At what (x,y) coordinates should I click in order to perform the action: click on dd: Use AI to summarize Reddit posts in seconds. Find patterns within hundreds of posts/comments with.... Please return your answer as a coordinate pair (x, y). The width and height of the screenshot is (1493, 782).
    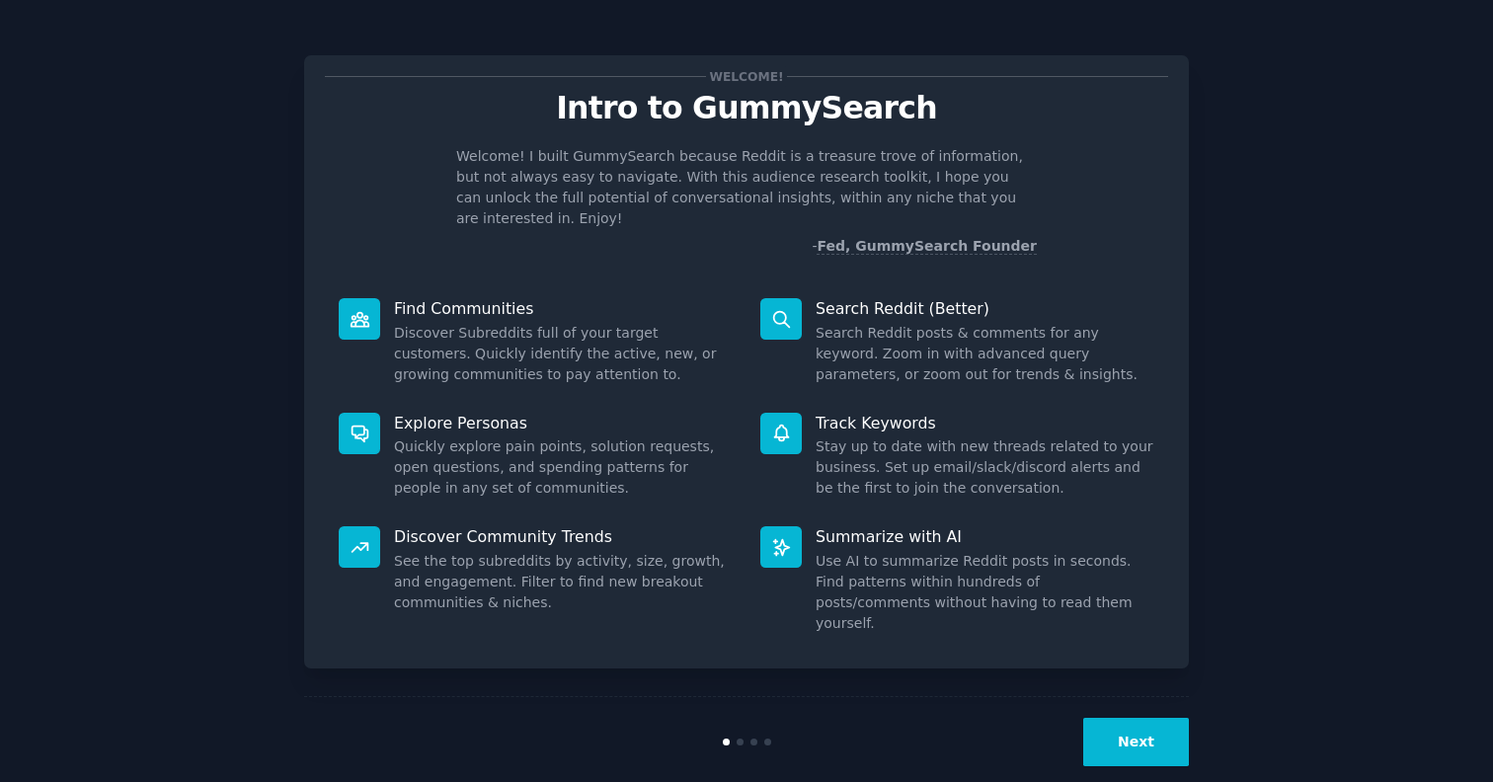
    Looking at the image, I should click on (984, 592).